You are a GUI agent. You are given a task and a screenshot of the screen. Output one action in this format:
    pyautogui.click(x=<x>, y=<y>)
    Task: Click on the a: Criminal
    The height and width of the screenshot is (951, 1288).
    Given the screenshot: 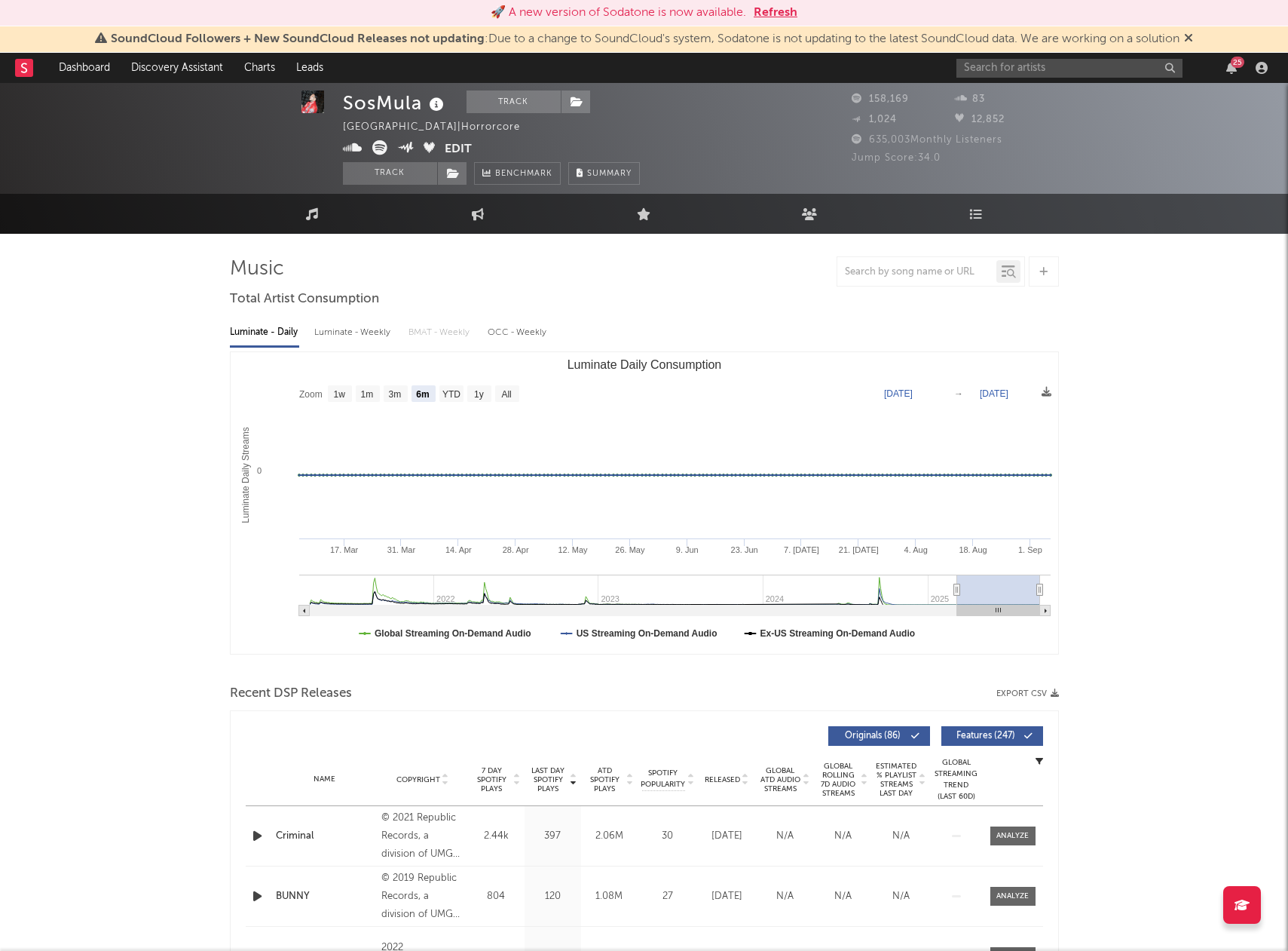 What is the action you would take?
    pyautogui.click(x=325, y=836)
    